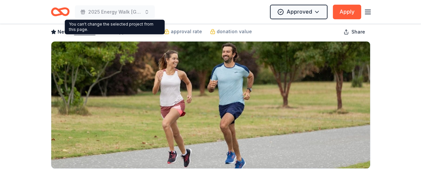  I want to click on span: approval rate, so click(186, 32).